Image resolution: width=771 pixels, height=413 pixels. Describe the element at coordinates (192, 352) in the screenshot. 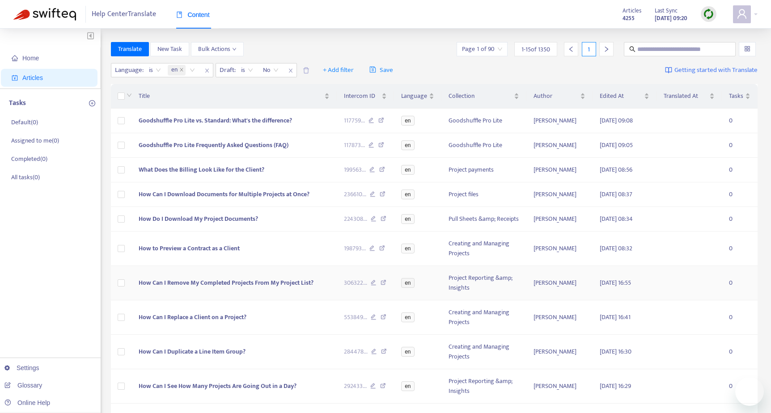

I see `span: How Can I Duplicate a Line Item Group?` at that location.